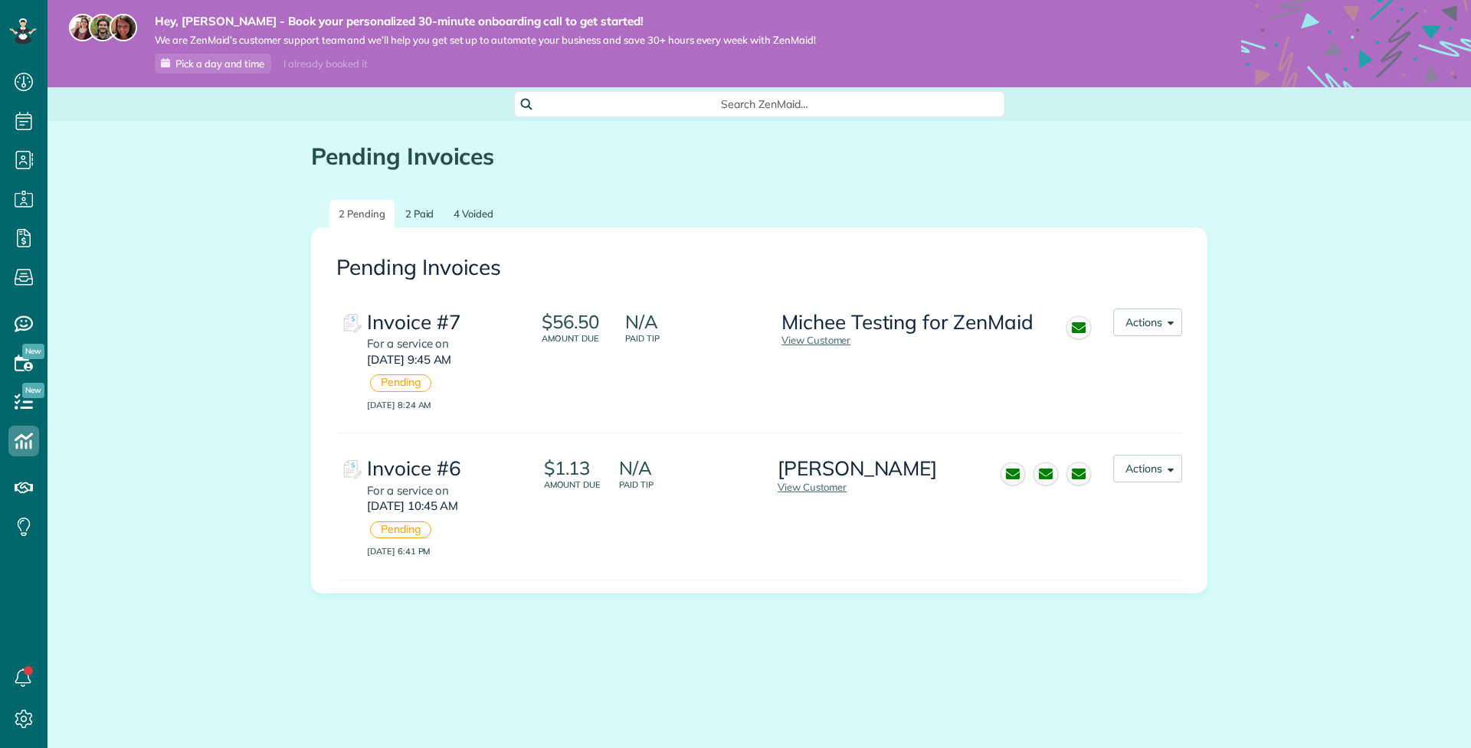 This screenshot has width=1471, height=748. What do you see at coordinates (352, 324) in the screenshot?
I see `img: Invoice #7` at bounding box center [352, 324].